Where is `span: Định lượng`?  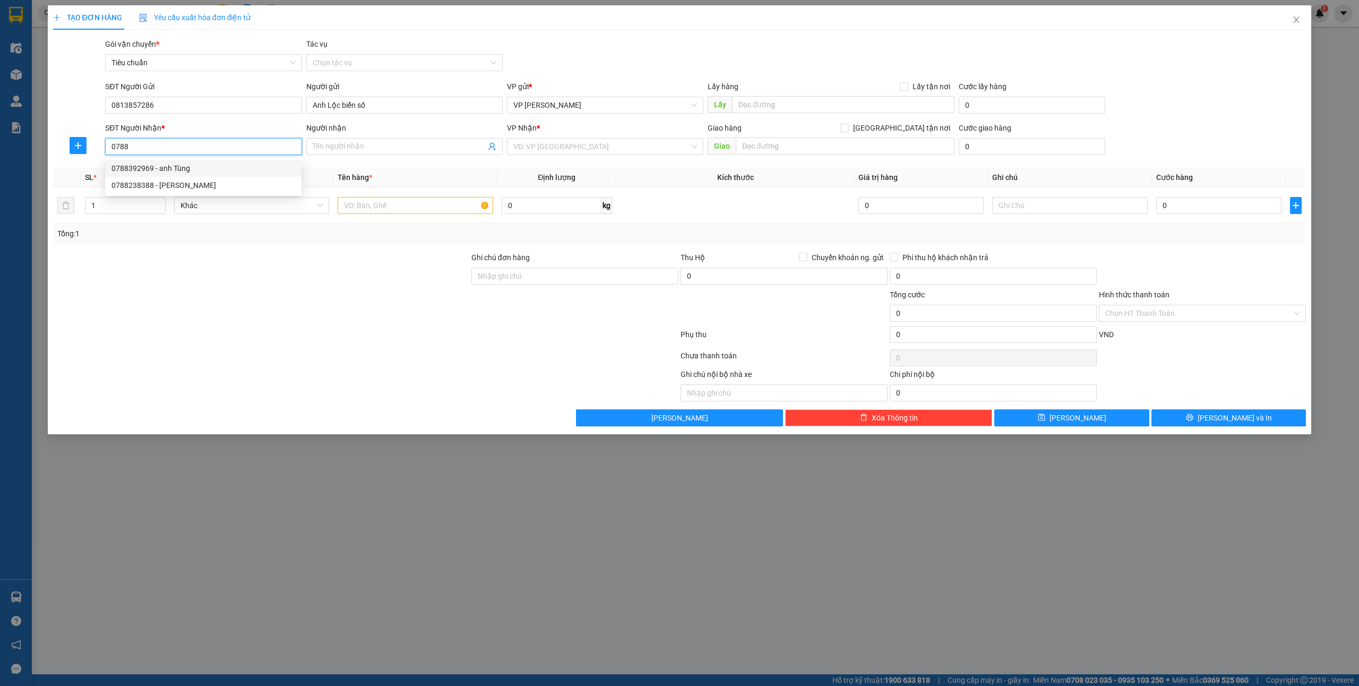
span: Định lượng is located at coordinates (557, 177).